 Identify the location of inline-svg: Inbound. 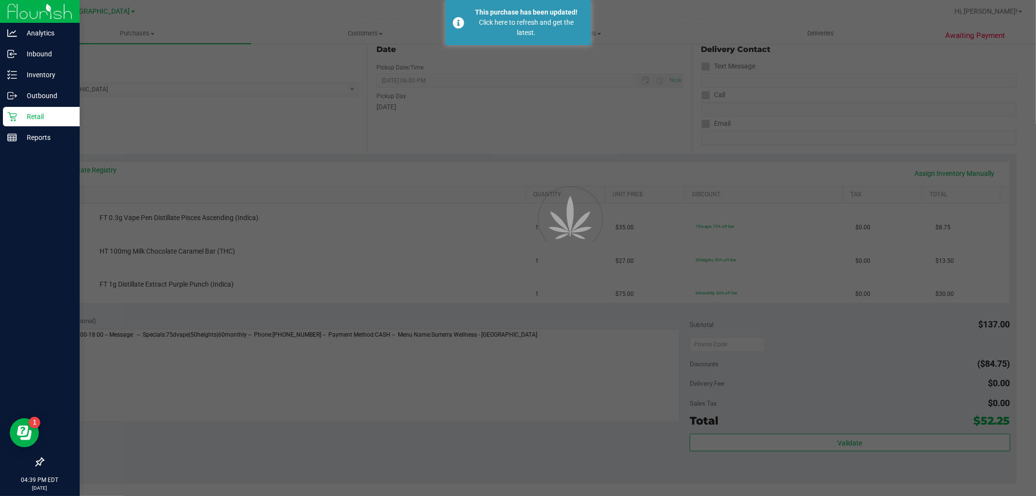
(12, 54).